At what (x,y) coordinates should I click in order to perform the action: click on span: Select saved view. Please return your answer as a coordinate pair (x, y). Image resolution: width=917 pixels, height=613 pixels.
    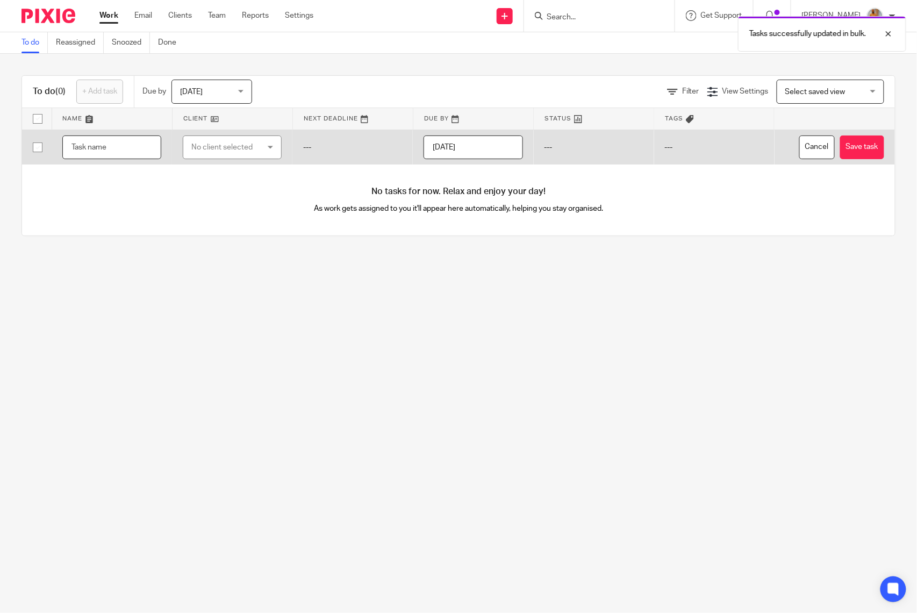
    Looking at the image, I should click on (815, 92).